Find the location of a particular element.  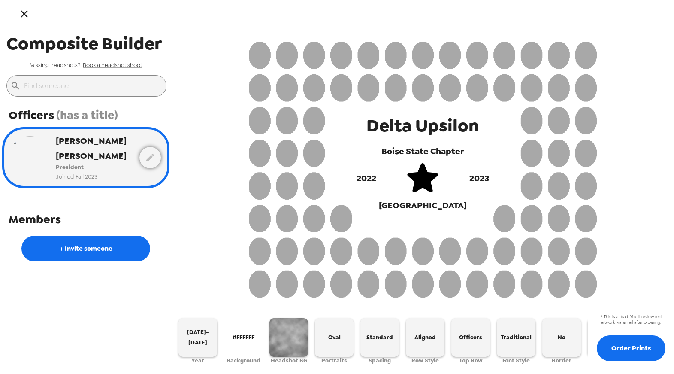

span: Composite Builder is located at coordinates (84, 43).